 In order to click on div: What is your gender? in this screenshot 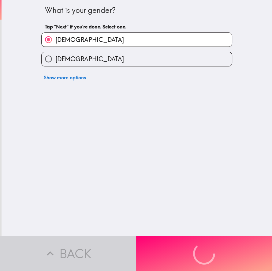, I will do `click(137, 10)`.